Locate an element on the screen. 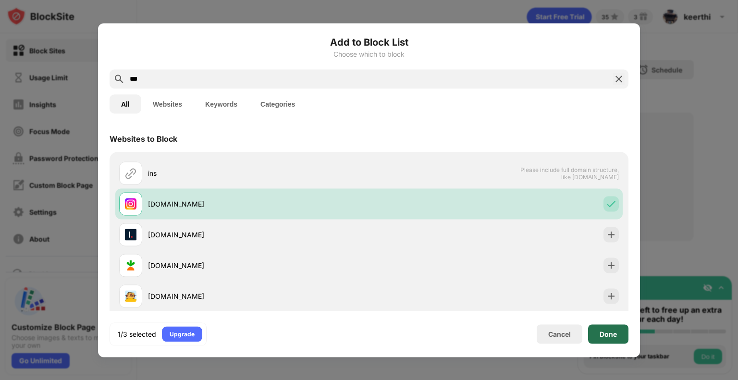  div: Upgrade is located at coordinates (182, 334).